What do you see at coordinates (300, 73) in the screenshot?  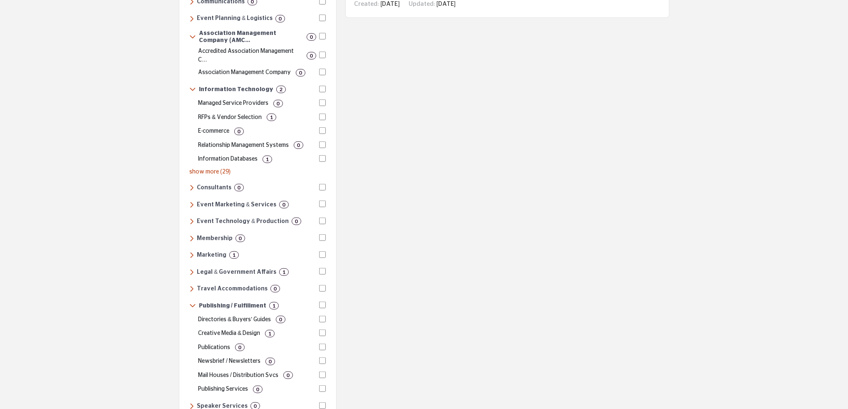 I see `div: 0 Results For Association Management Company` at bounding box center [300, 73].